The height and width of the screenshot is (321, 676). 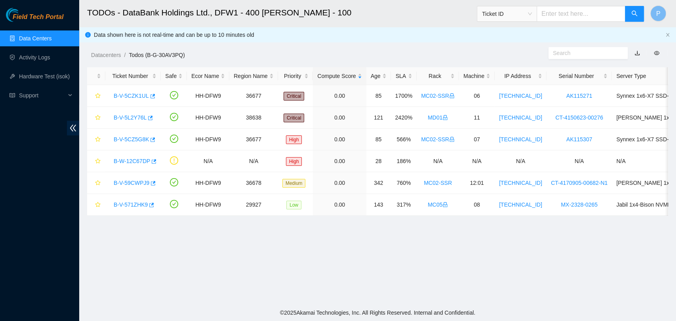 What do you see at coordinates (477, 205) in the screenshot?
I see `td: 08` at bounding box center [477, 205].